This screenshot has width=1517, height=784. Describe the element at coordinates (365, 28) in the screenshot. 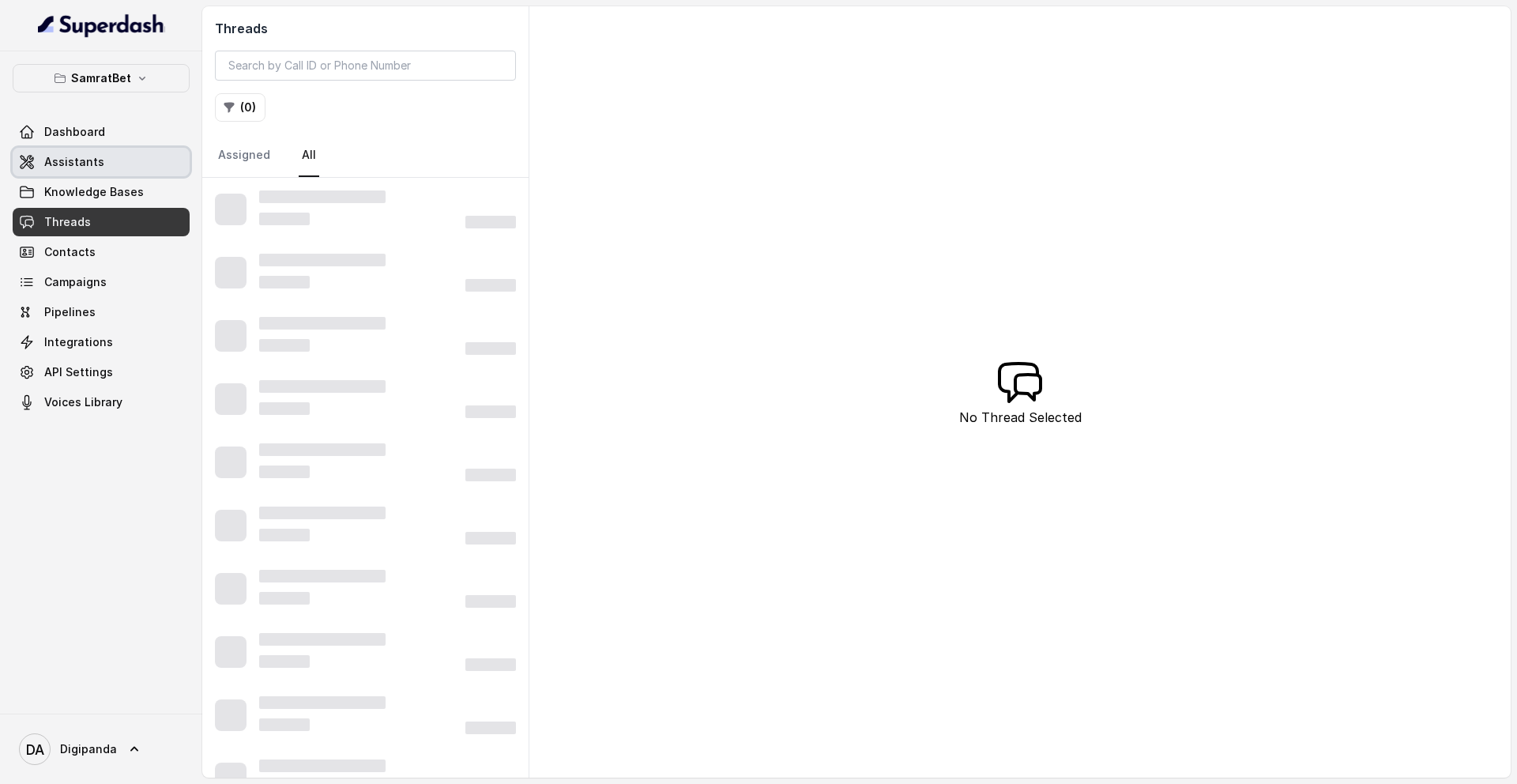

I see `h2: Threads` at that location.